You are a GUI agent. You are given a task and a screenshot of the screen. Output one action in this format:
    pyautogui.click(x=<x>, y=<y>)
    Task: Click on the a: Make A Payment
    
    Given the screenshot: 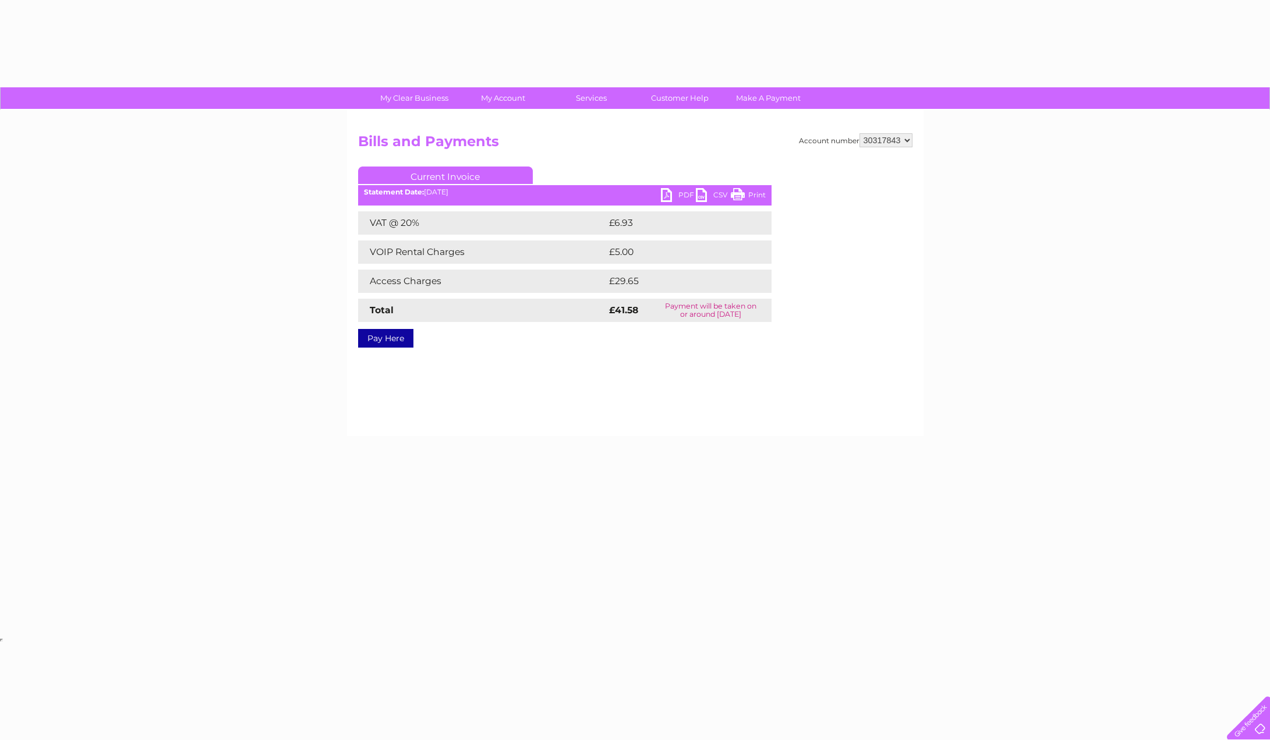 What is the action you would take?
    pyautogui.click(x=768, y=98)
    